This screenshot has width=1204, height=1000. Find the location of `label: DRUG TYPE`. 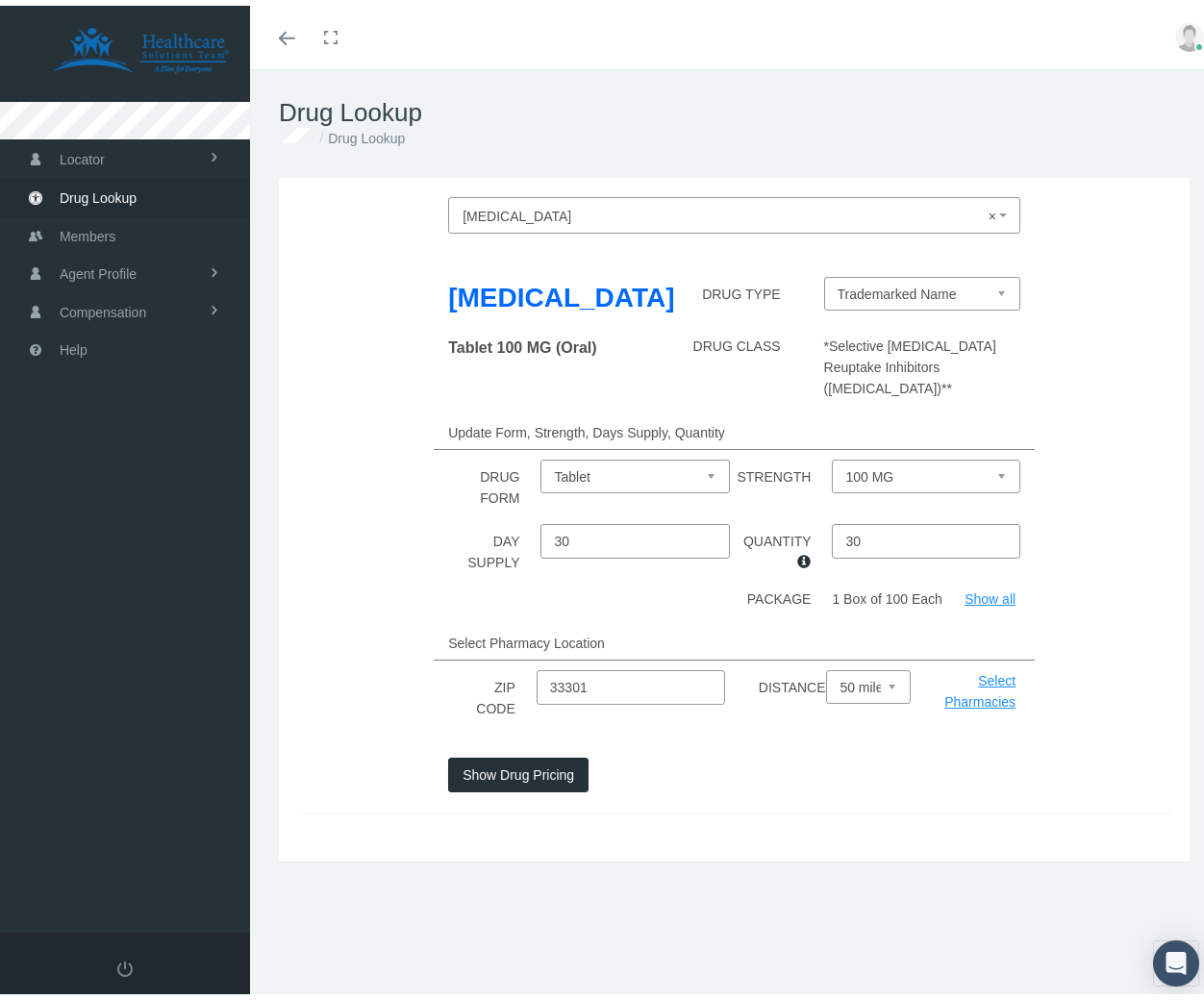

label: DRUG TYPE is located at coordinates (748, 288).